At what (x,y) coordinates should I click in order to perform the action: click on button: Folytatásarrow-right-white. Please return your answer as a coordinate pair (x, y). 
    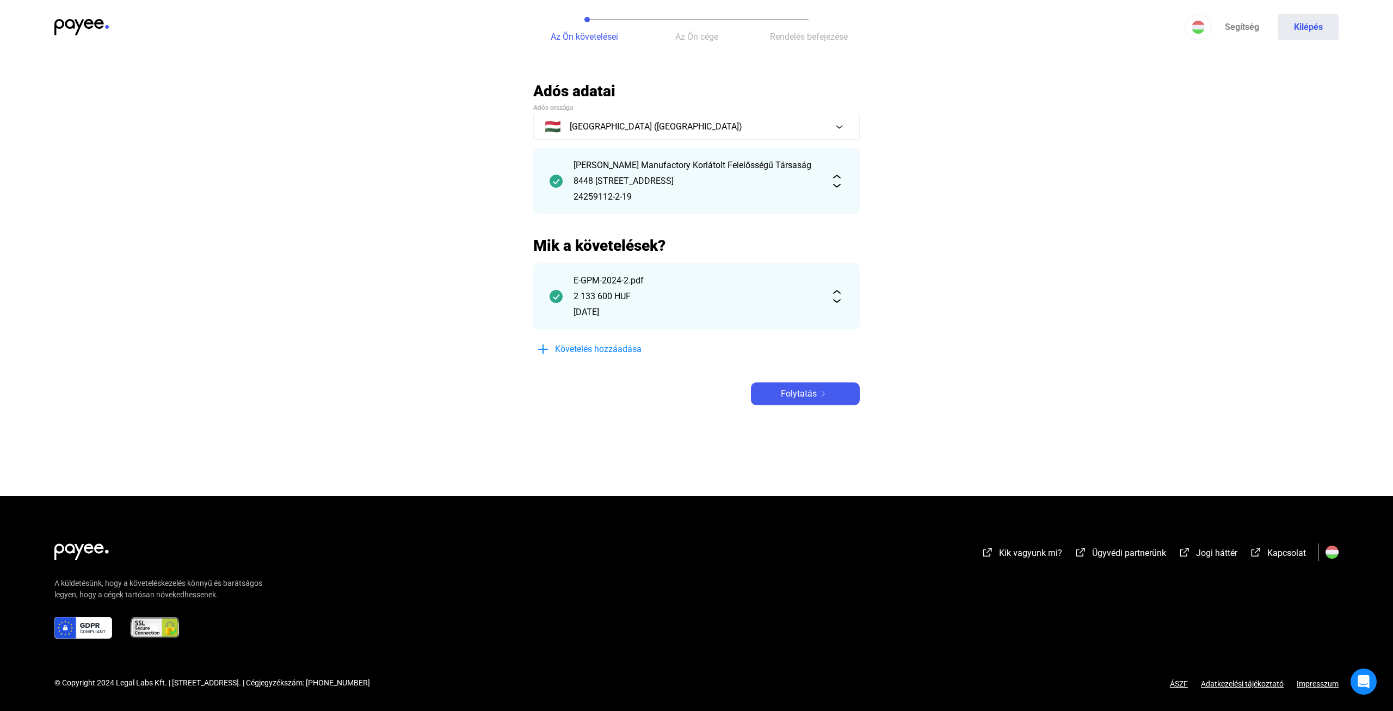
    Looking at the image, I should click on (805, 394).